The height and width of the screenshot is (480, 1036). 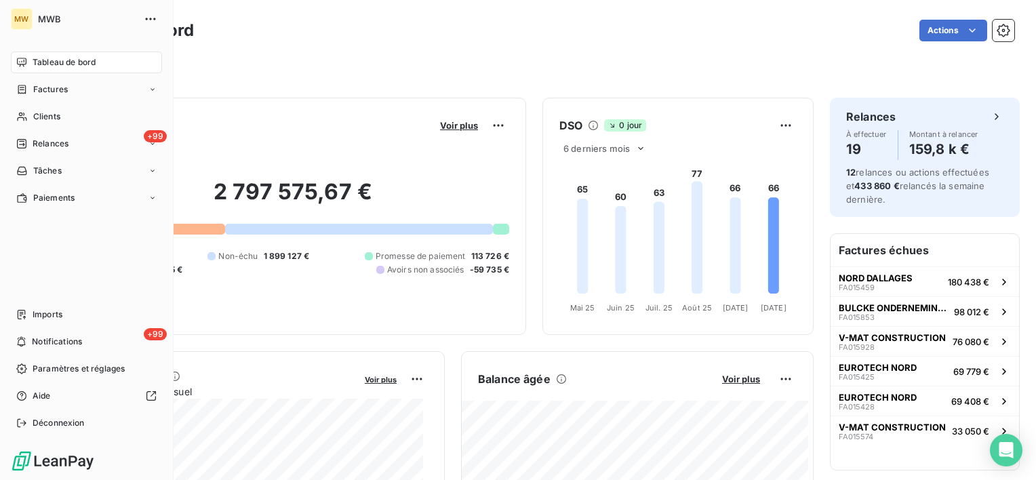 What do you see at coordinates (47, 117) in the screenshot?
I see `span: Clients` at bounding box center [47, 117].